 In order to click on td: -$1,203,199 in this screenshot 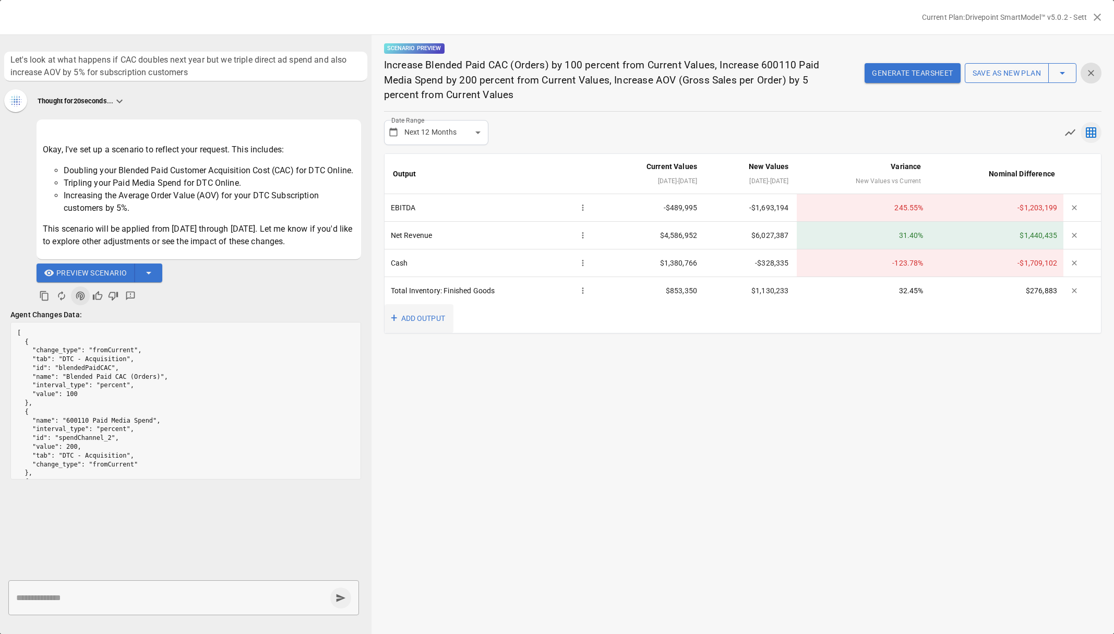, I will do `click(996, 208)`.